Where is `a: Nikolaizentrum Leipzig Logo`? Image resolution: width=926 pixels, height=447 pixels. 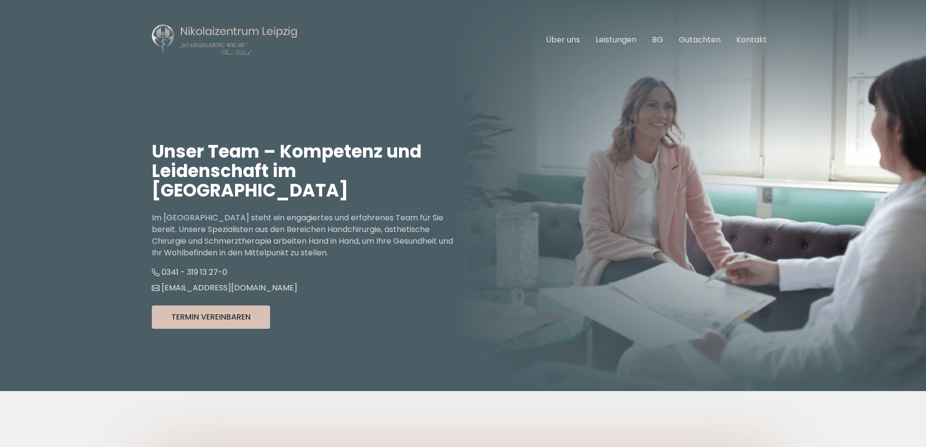
a: Nikolaizentrum Leipzig Logo is located at coordinates (225, 40).